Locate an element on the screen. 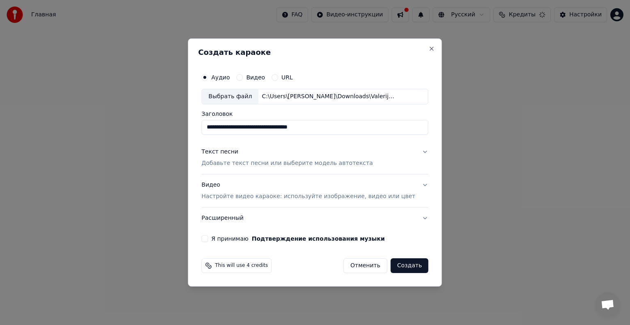 This screenshot has width=630, height=325. button: ВидеоНастройте видео караоке: используйте изображение, видео или цвет is located at coordinates (314, 191).